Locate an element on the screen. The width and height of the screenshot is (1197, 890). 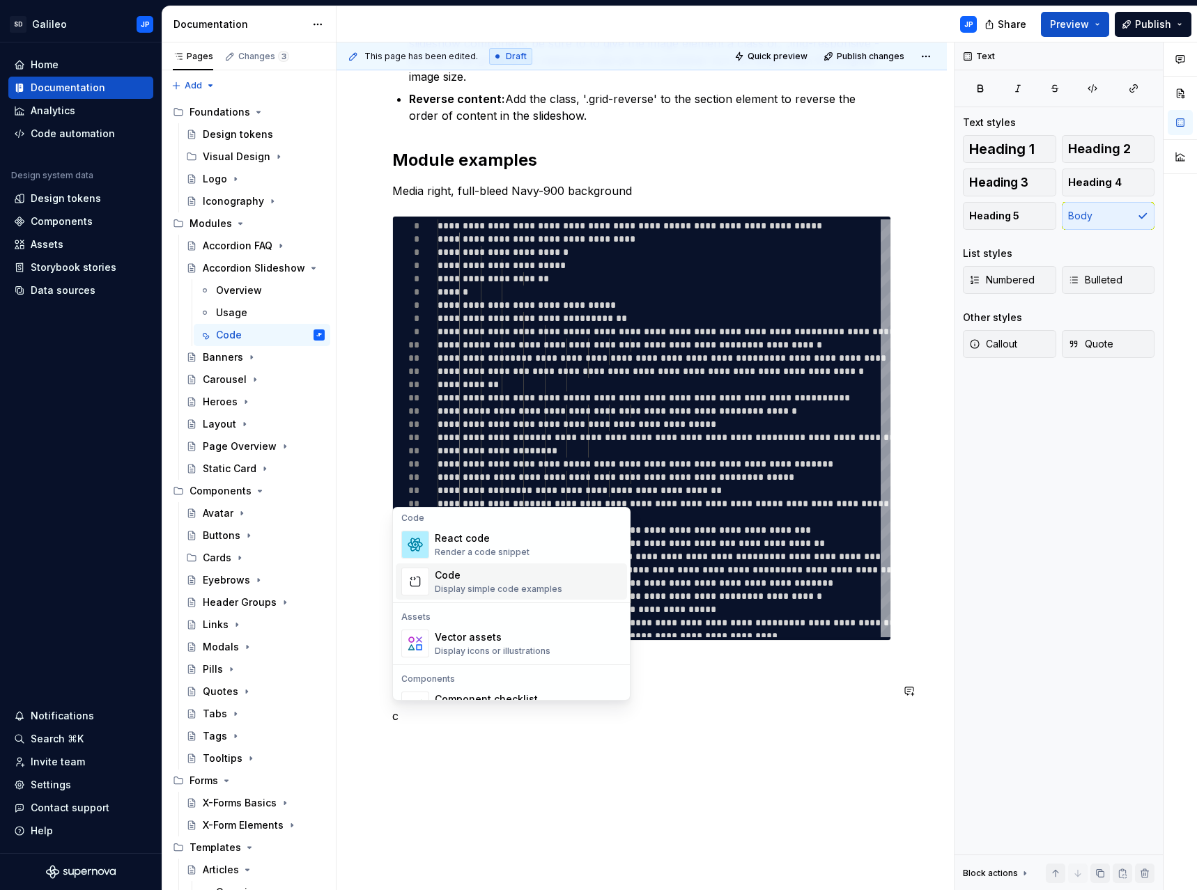
a: Iconography is located at coordinates (255, 201).